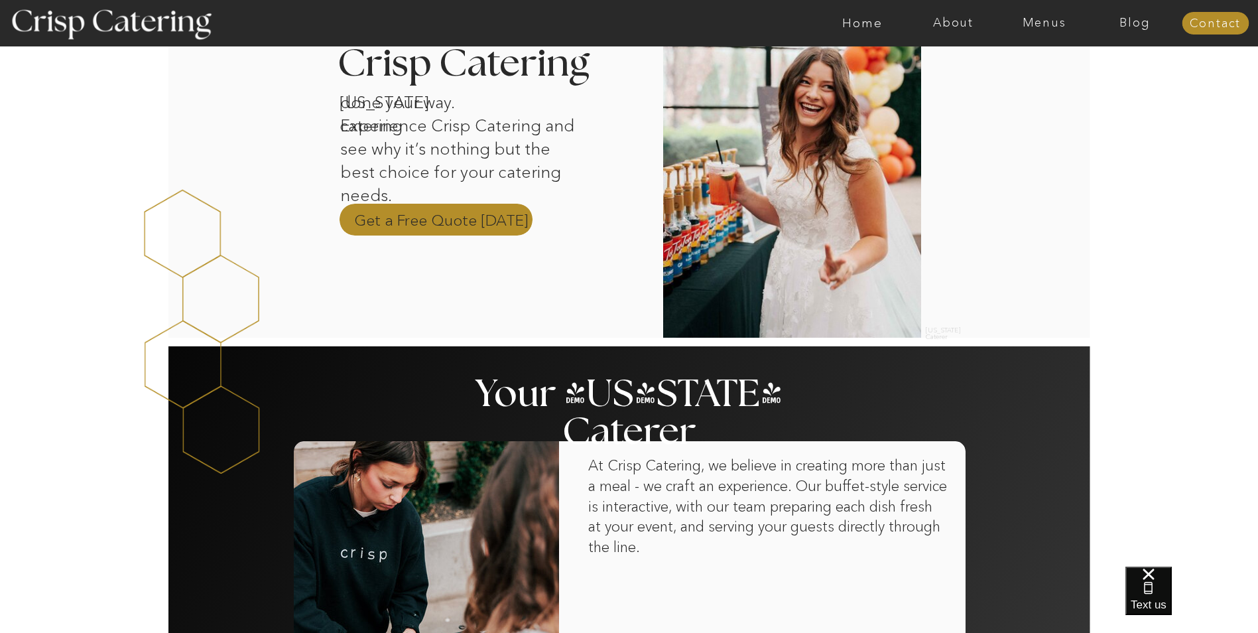  What do you see at coordinates (862, 23) in the screenshot?
I see `a: Home` at bounding box center [862, 23].